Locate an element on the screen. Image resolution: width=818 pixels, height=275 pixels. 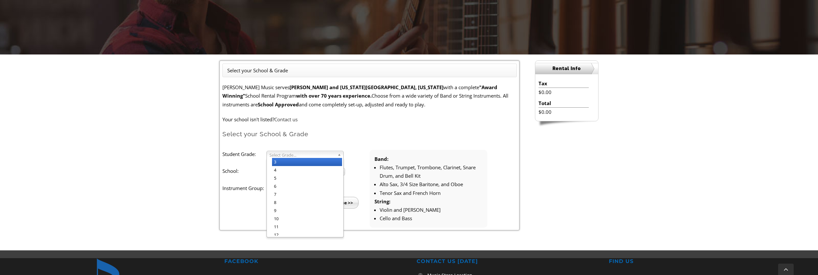
a: Contact us is located at coordinates (286, 119).